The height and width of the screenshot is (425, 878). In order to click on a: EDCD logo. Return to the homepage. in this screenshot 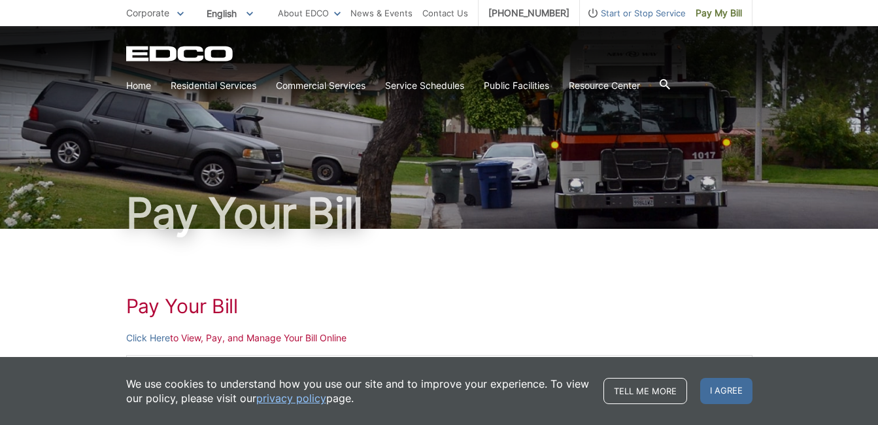, I will do `click(180, 54)`.